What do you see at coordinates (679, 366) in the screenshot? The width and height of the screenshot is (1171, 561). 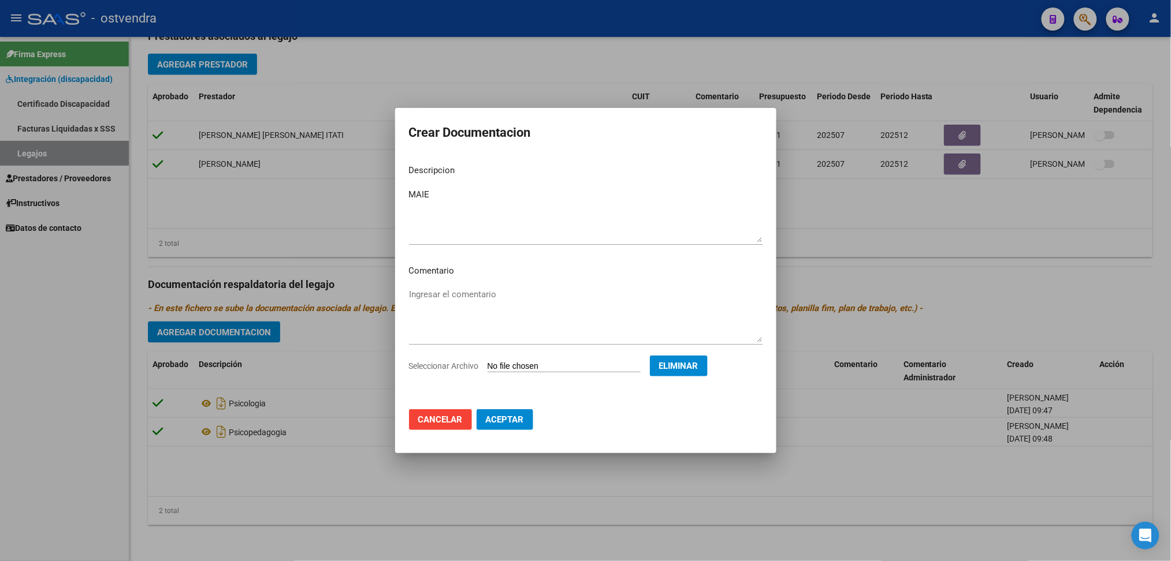 I see `span: Eliminar` at bounding box center [679, 366].